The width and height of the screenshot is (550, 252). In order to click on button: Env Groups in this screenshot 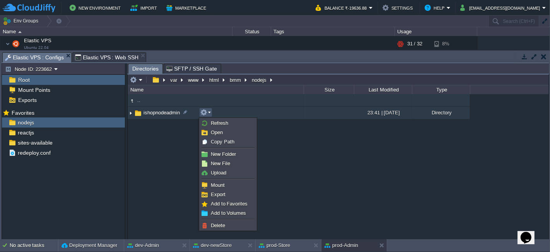, I will do `click(22, 21)`.